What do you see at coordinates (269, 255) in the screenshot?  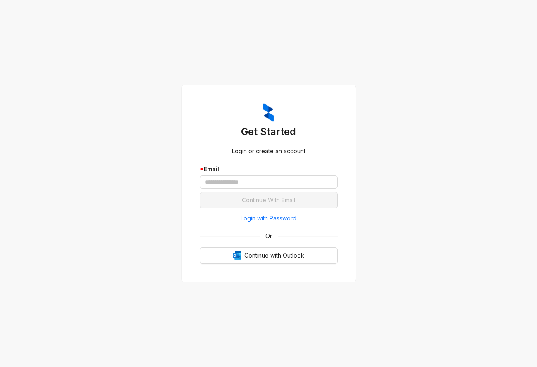 I see `button: OutlookContinue with Outlook` at bounding box center [269, 255].